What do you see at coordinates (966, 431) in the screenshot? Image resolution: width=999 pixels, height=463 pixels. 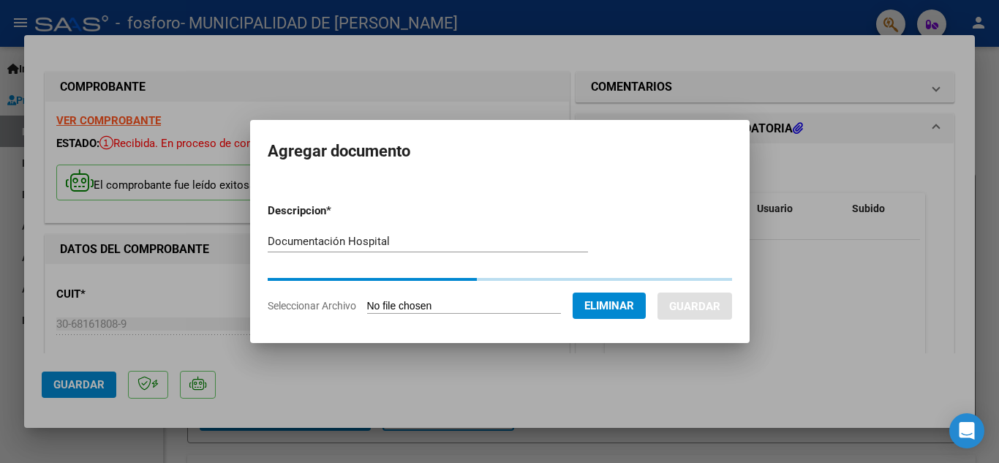 I see `div: Open Intercom Messenger` at bounding box center [966, 431].